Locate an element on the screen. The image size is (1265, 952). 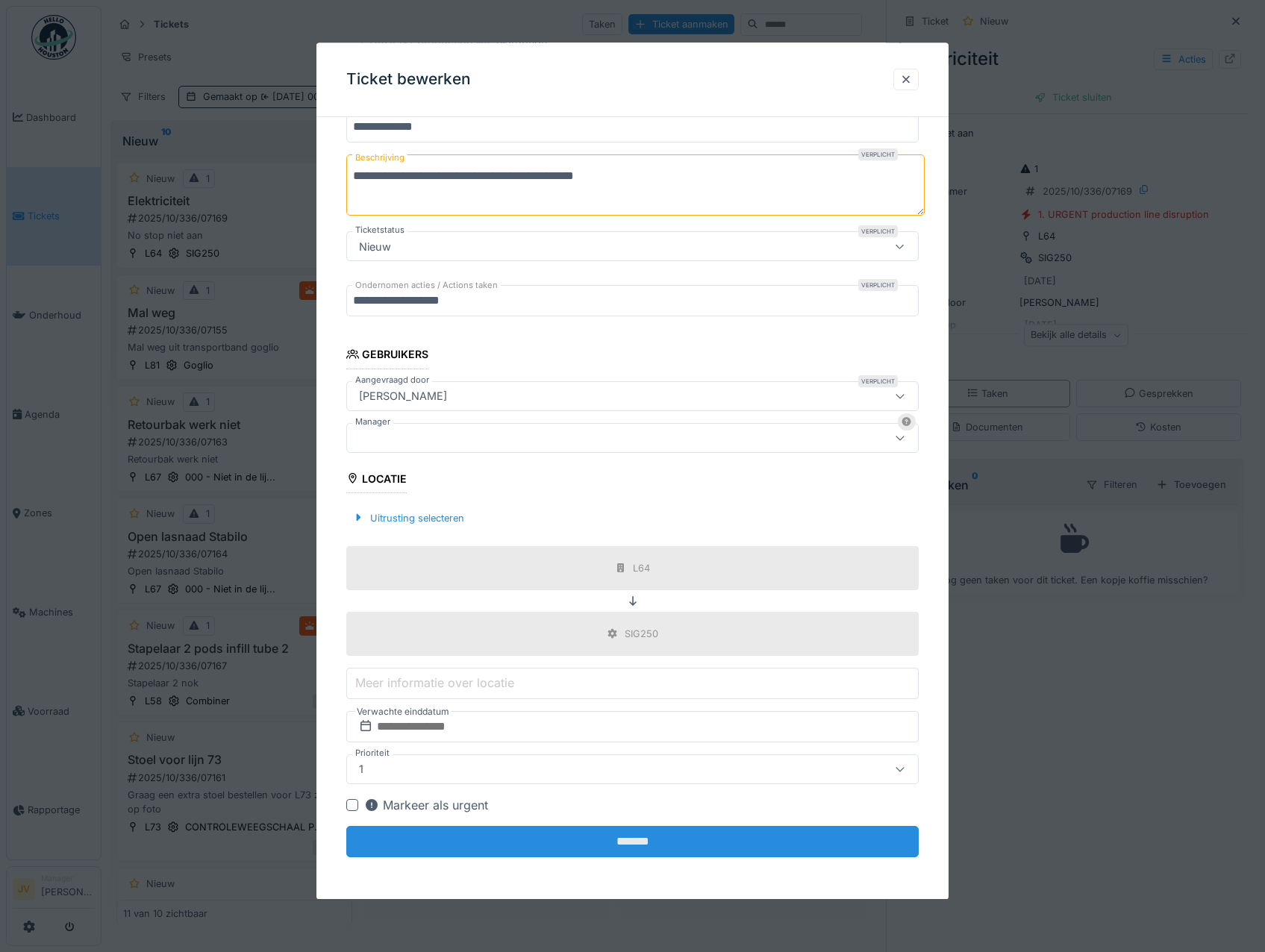
label: Ticketstatus is located at coordinates (380, 231).